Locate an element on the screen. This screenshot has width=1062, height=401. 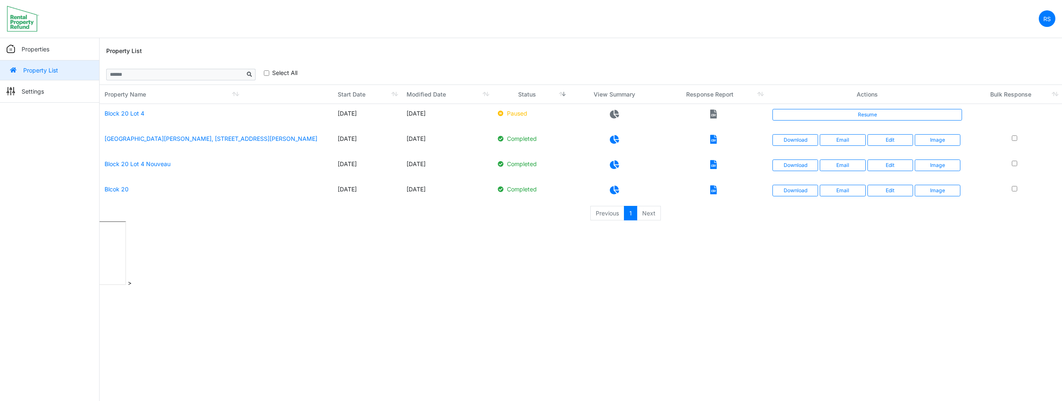
a: Resume is located at coordinates (867, 115).